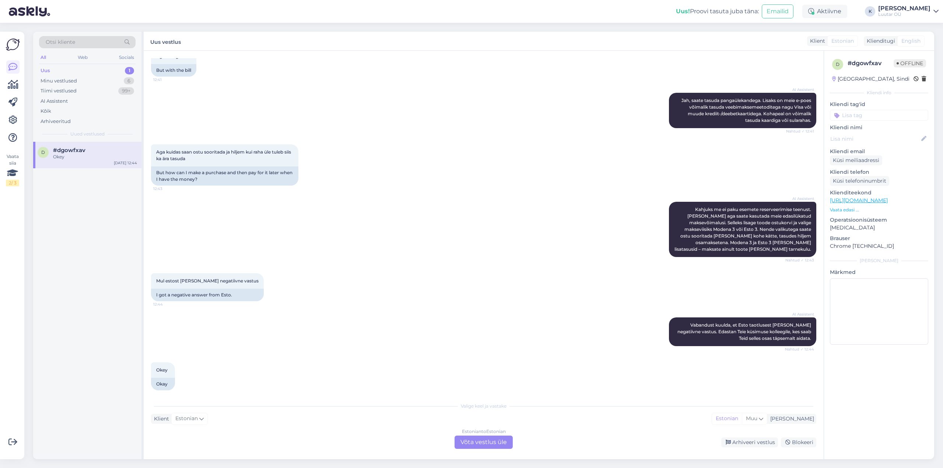 Image resolution: width=943 pixels, height=468 pixels. Describe the element at coordinates (799, 443) in the screenshot. I see `div: Blokeeri` at that location.